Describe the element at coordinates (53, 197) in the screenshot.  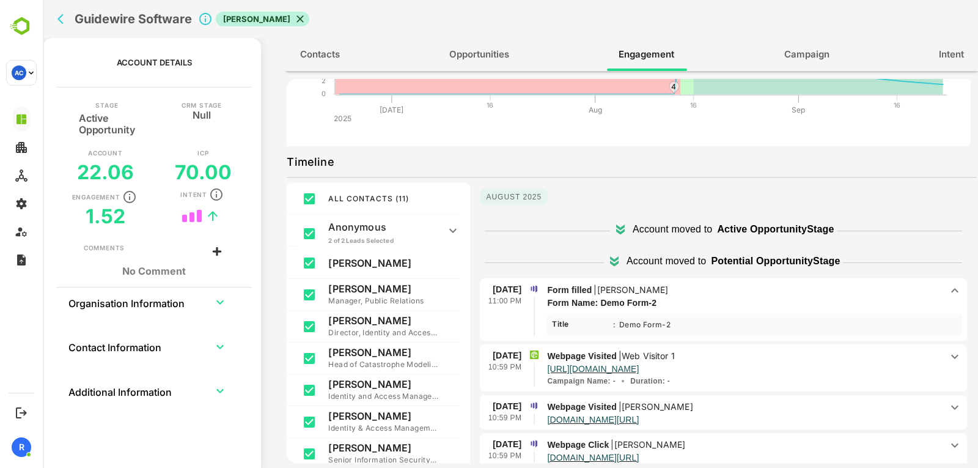
I see `p: Engagement` at that location.